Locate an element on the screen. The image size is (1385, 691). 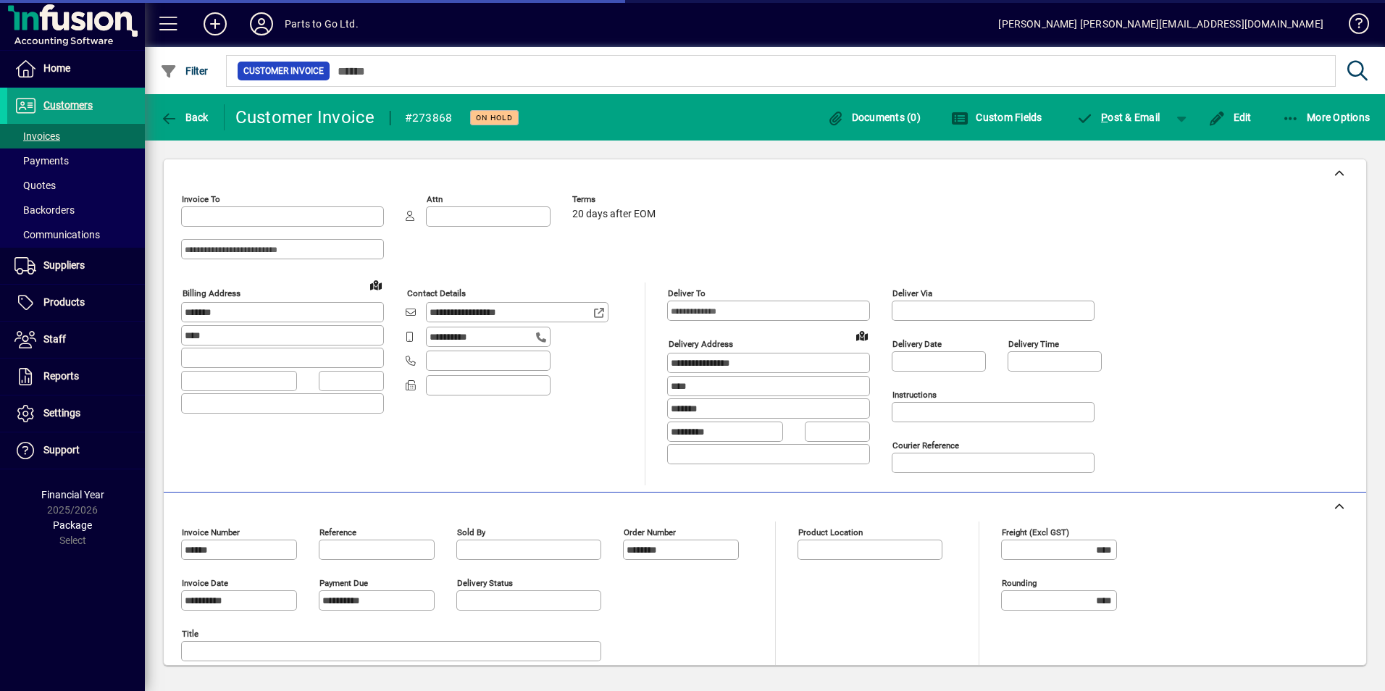
span: Staff is located at coordinates (54, 339).